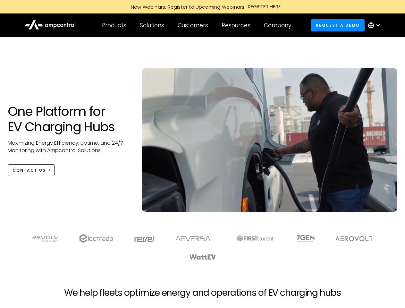  Describe the element at coordinates (202, 293) in the screenshot. I see `h2: We help fleets optimize energy and operations of EV charging hubs` at that location.